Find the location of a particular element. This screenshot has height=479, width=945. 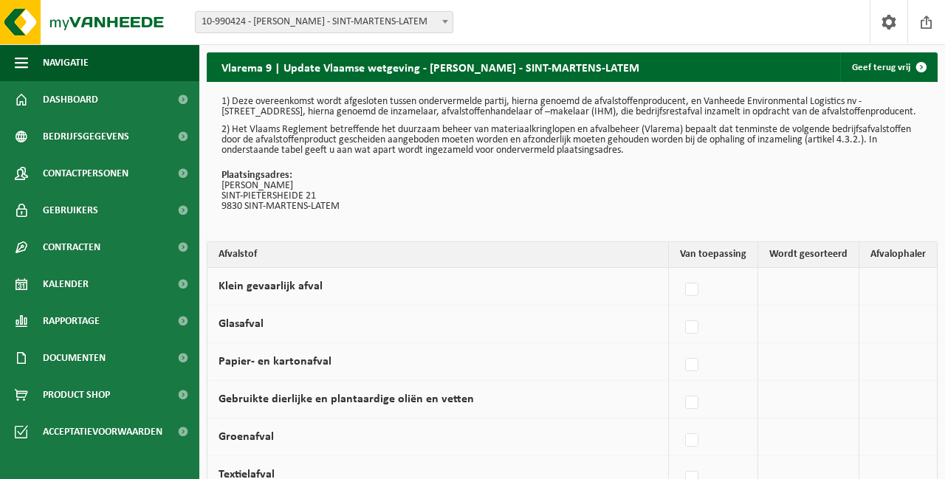

p: 1) Deze overeenkomst wordt afgesloten tussen ondervermelde partij, hierna genoemd de afvalstoffen... is located at coordinates (572, 107).